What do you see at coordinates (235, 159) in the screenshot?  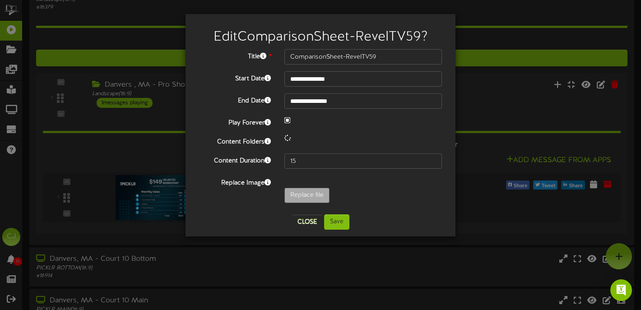 I see `label: Content Duration` at bounding box center [235, 159].